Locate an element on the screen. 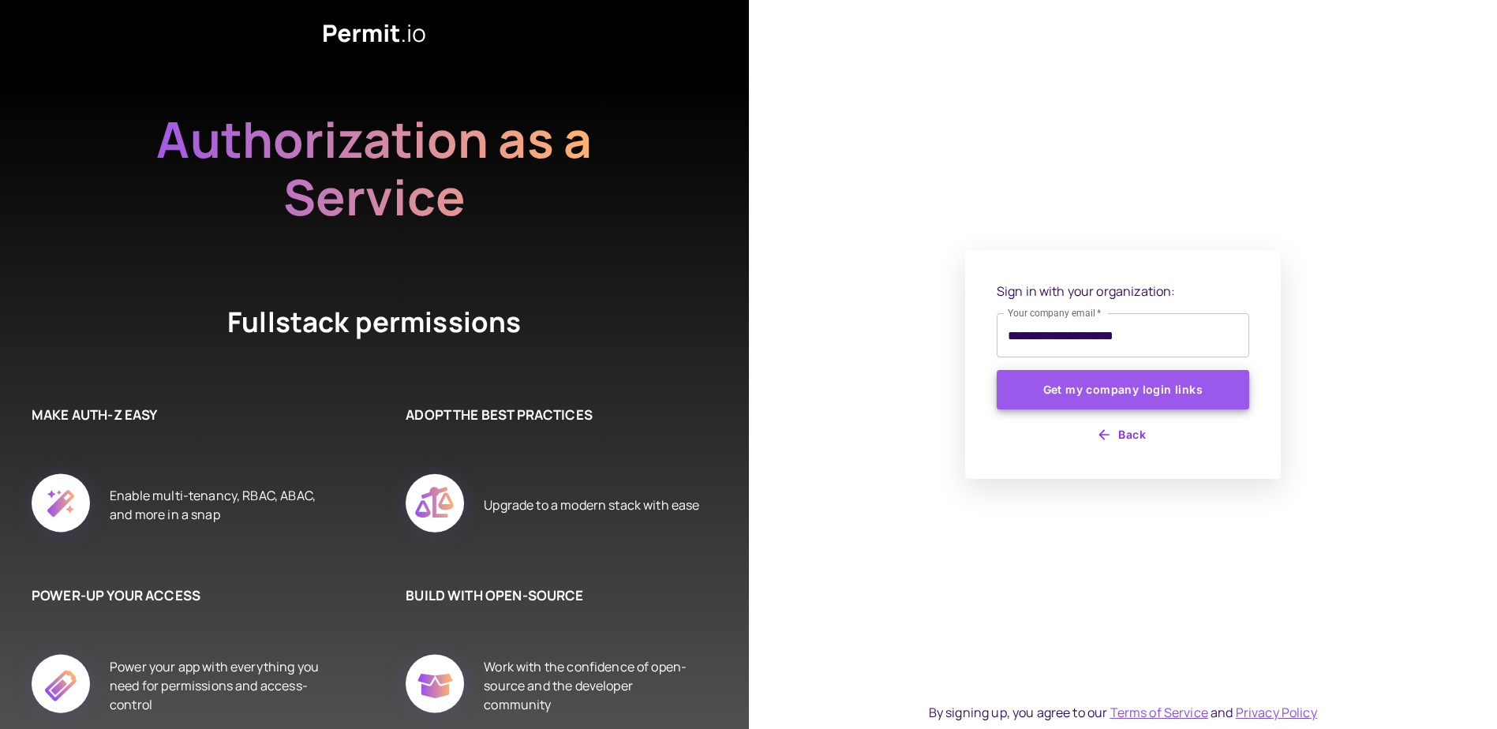 Image resolution: width=1497 pixels, height=729 pixels. a: Terms of Service is located at coordinates (1159, 712).